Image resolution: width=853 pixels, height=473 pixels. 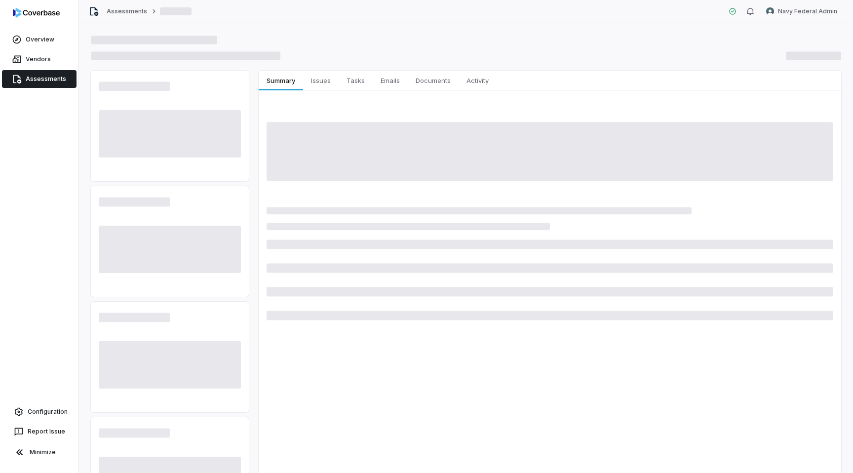 What do you see at coordinates (807, 11) in the screenshot?
I see `span: Navy Federal Admin` at bounding box center [807, 11].